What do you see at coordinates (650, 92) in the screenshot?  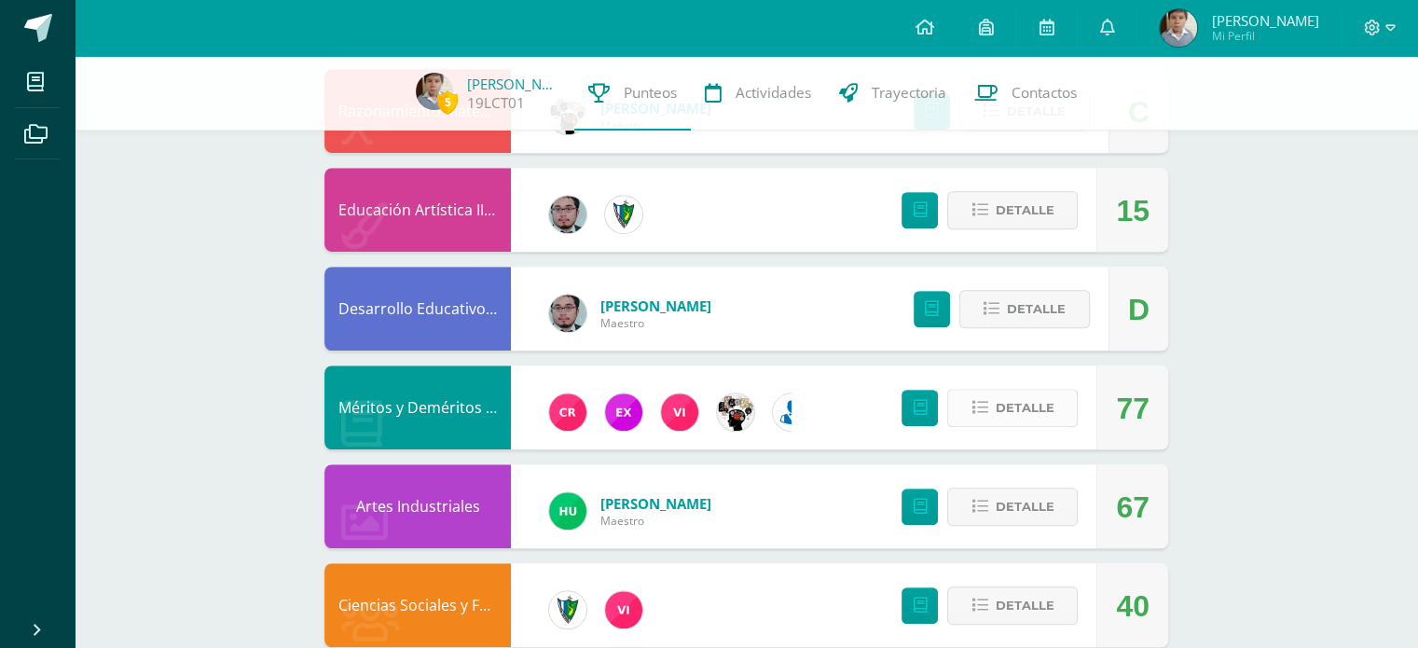 I see `span: Punteos` at bounding box center [650, 92].